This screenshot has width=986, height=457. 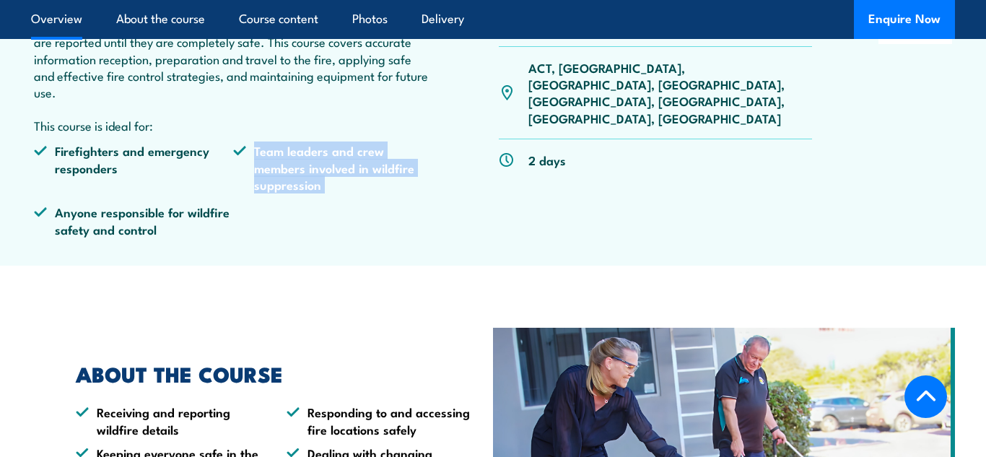 I want to click on p: This course is ideal for:, so click(x=233, y=125).